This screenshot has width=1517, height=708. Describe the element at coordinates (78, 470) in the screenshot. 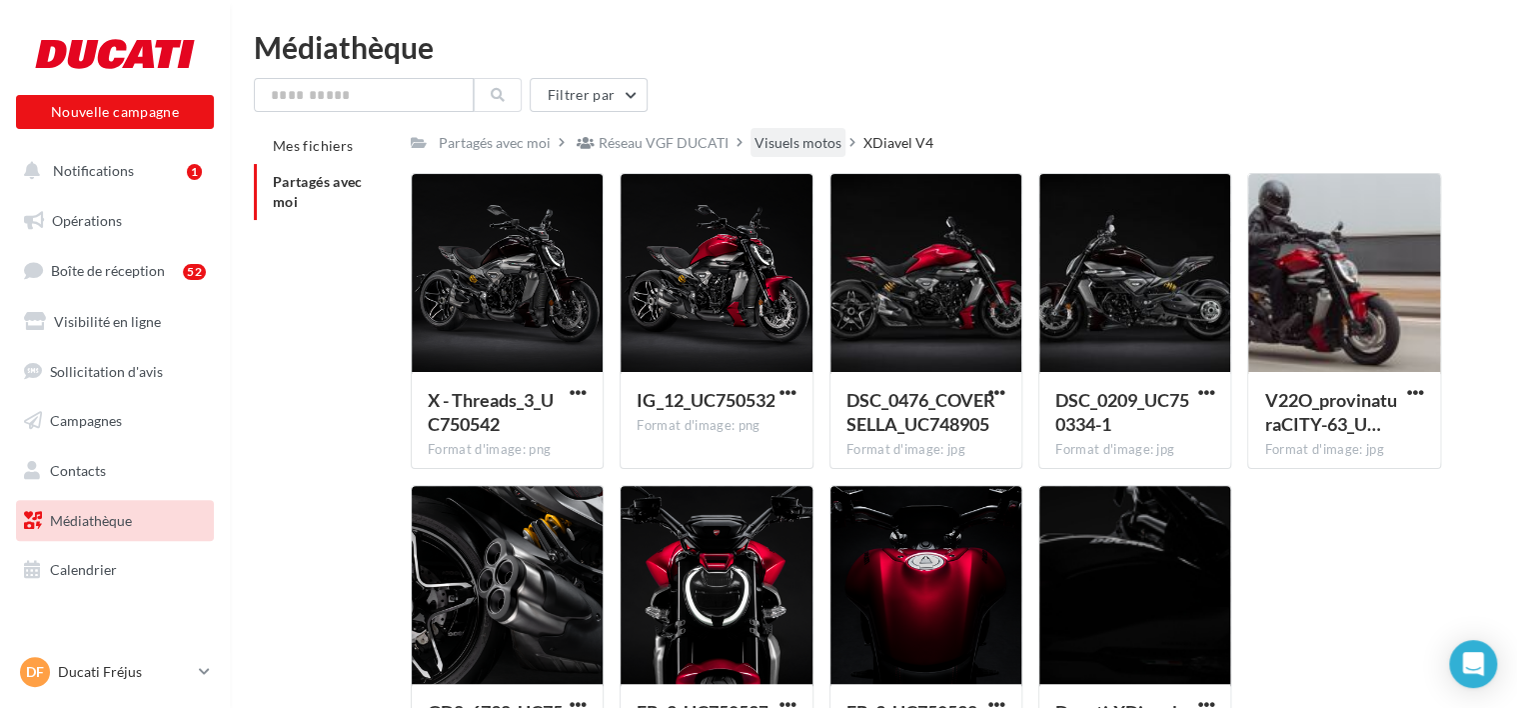

I see `span: Contacts` at that location.